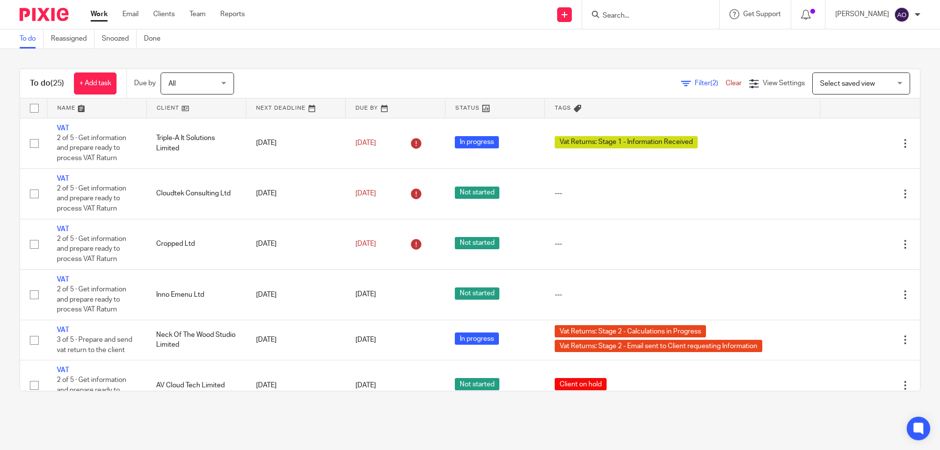 Image resolution: width=940 pixels, height=450 pixels. Describe the element at coordinates (99, 14) in the screenshot. I see `a: Work` at that location.